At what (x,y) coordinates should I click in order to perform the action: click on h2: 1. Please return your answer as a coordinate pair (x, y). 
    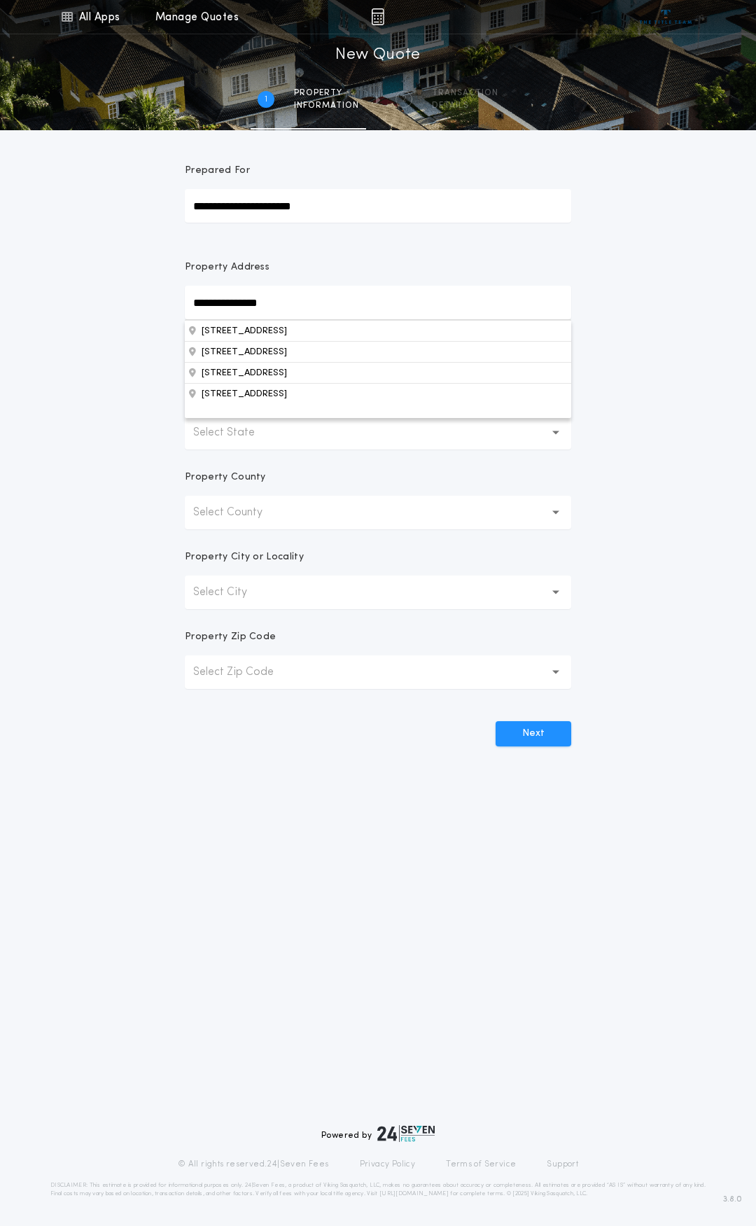
    Looking at the image, I should click on (266, 99).